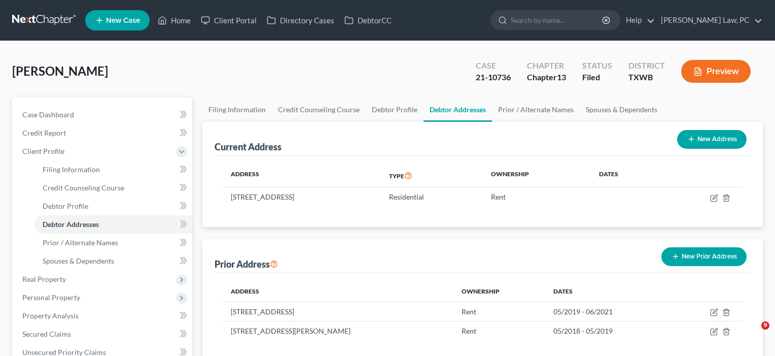 The height and width of the screenshot is (356, 775). What do you see at coordinates (103, 316) in the screenshot?
I see `a: Property Analysis` at bounding box center [103, 316].